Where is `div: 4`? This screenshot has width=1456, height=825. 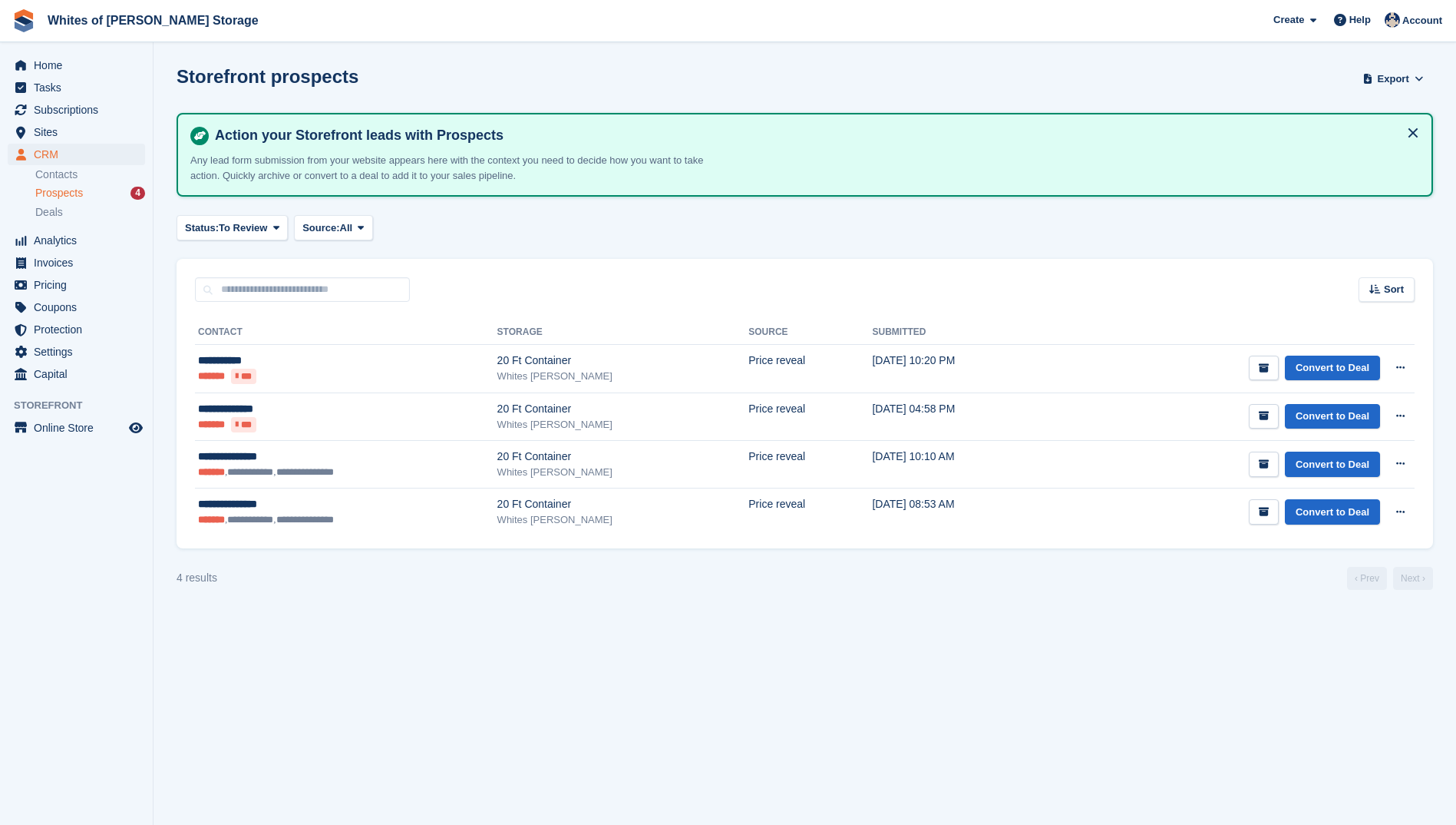
div: 4 is located at coordinates (138, 192).